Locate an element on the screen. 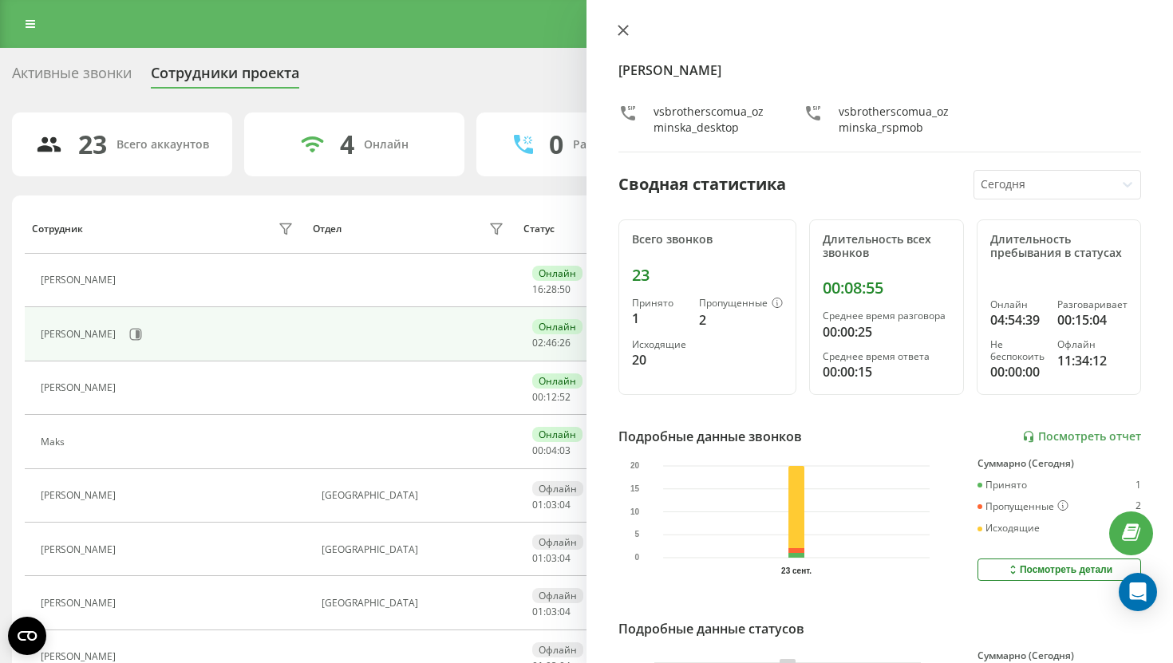 The image size is (1173, 663). div: Подробные данные статусов is located at coordinates (711, 629).